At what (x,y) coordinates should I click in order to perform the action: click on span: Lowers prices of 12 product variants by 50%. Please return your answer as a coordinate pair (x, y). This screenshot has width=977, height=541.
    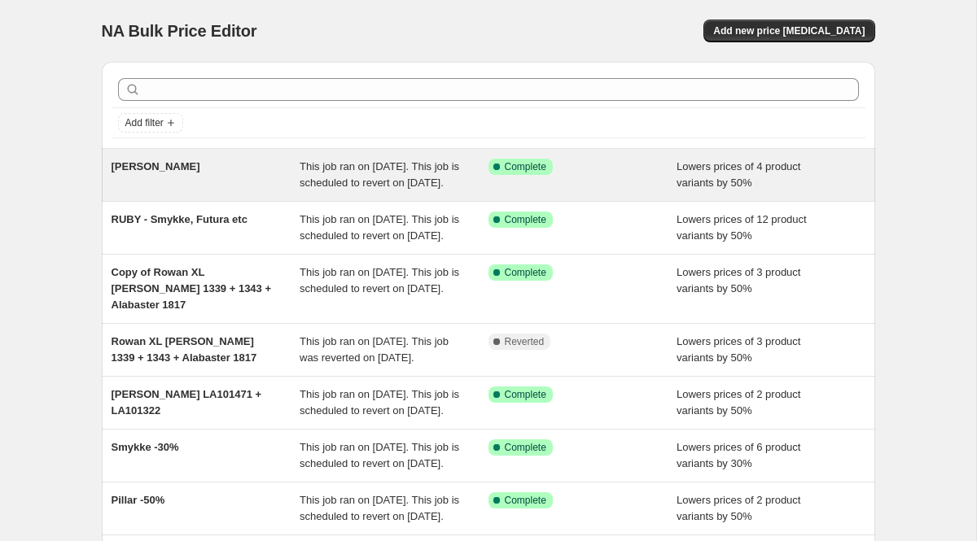
    Looking at the image, I should click on (742, 227).